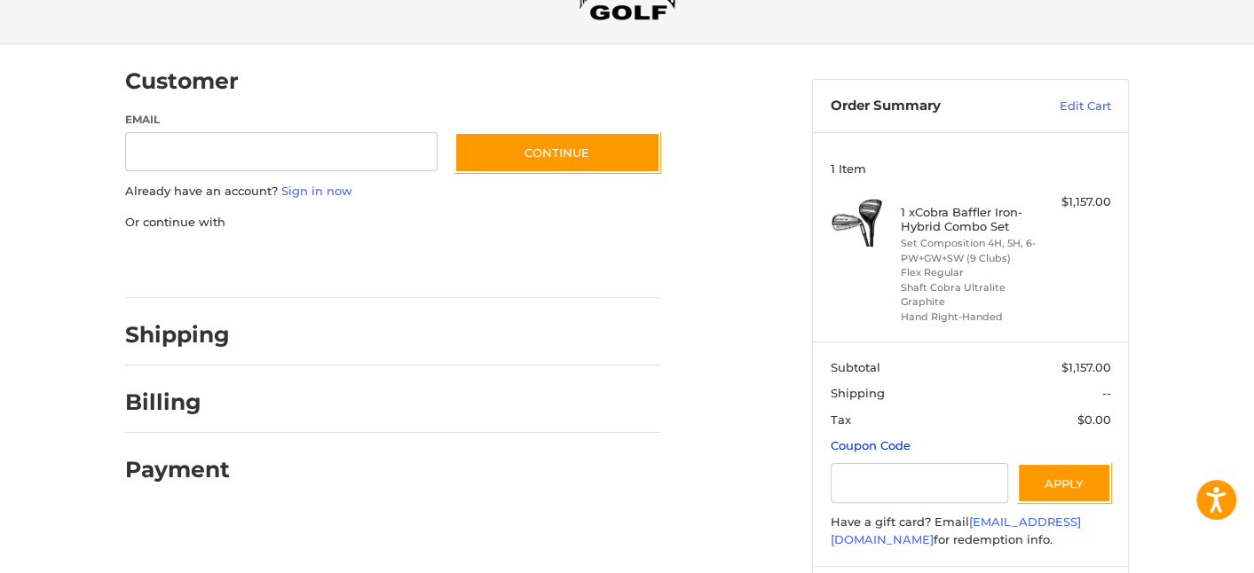 Image resolution: width=1254 pixels, height=573 pixels. Describe the element at coordinates (971, 169) in the screenshot. I see `h3: 1 Item` at that location.